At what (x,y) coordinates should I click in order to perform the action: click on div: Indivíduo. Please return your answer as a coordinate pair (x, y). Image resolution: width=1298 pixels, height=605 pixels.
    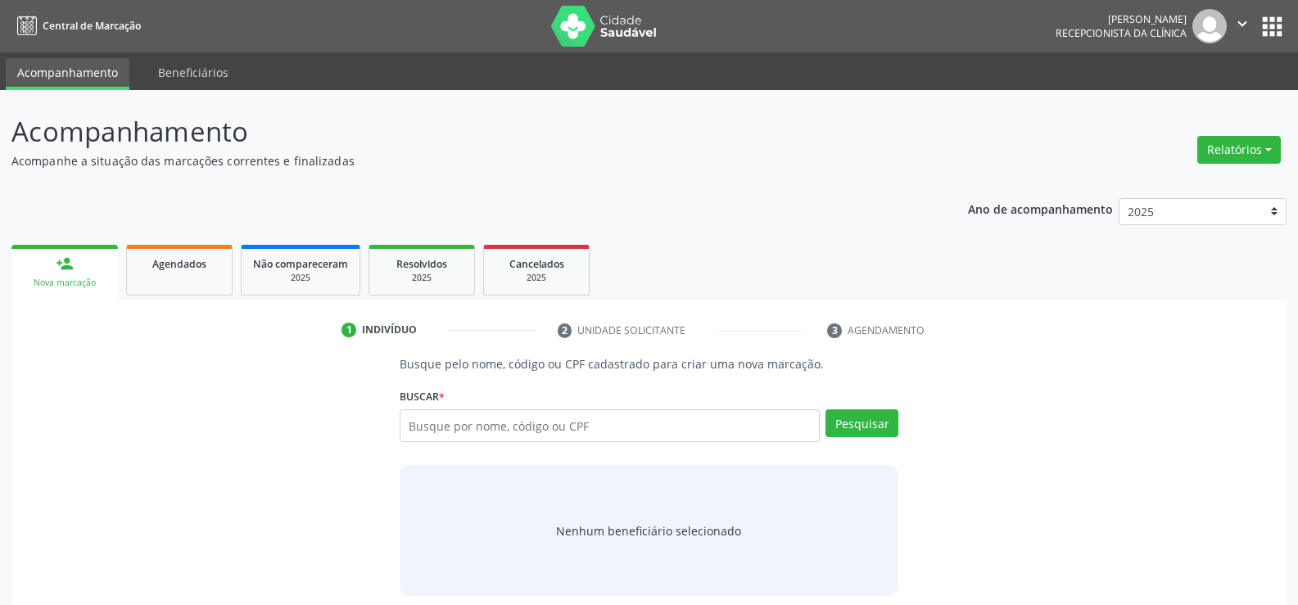
    Looking at the image, I should click on (389, 330).